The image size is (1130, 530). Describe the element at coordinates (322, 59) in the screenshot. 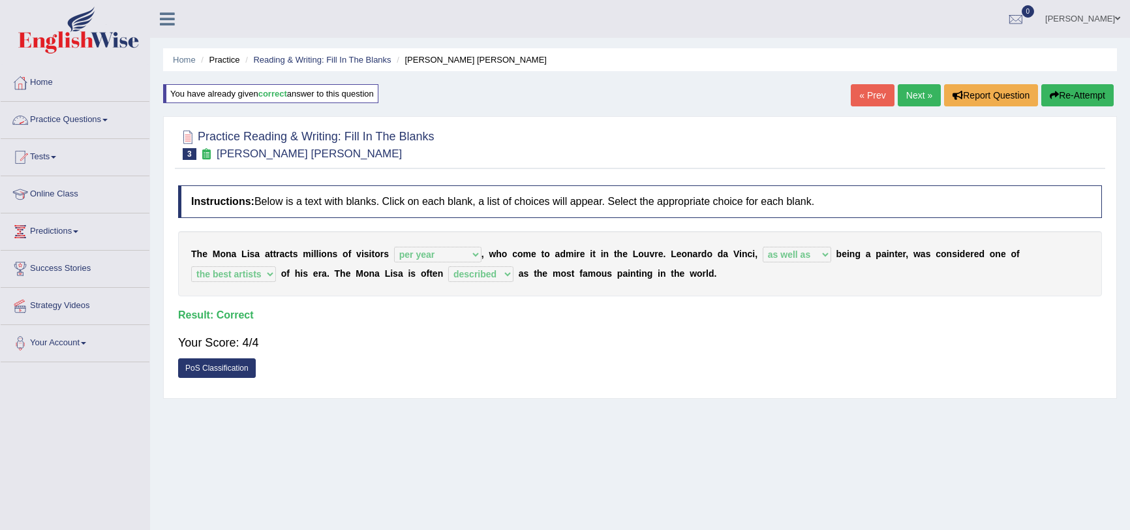

I see `a: Reading & Writing: Fill In The Blanks` at that location.